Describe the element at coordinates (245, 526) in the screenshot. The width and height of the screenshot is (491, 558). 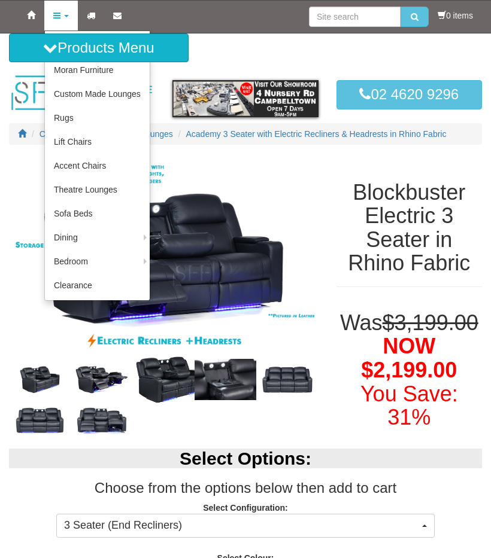
I see `button: 3 Seater (End Recliners)` at that location.